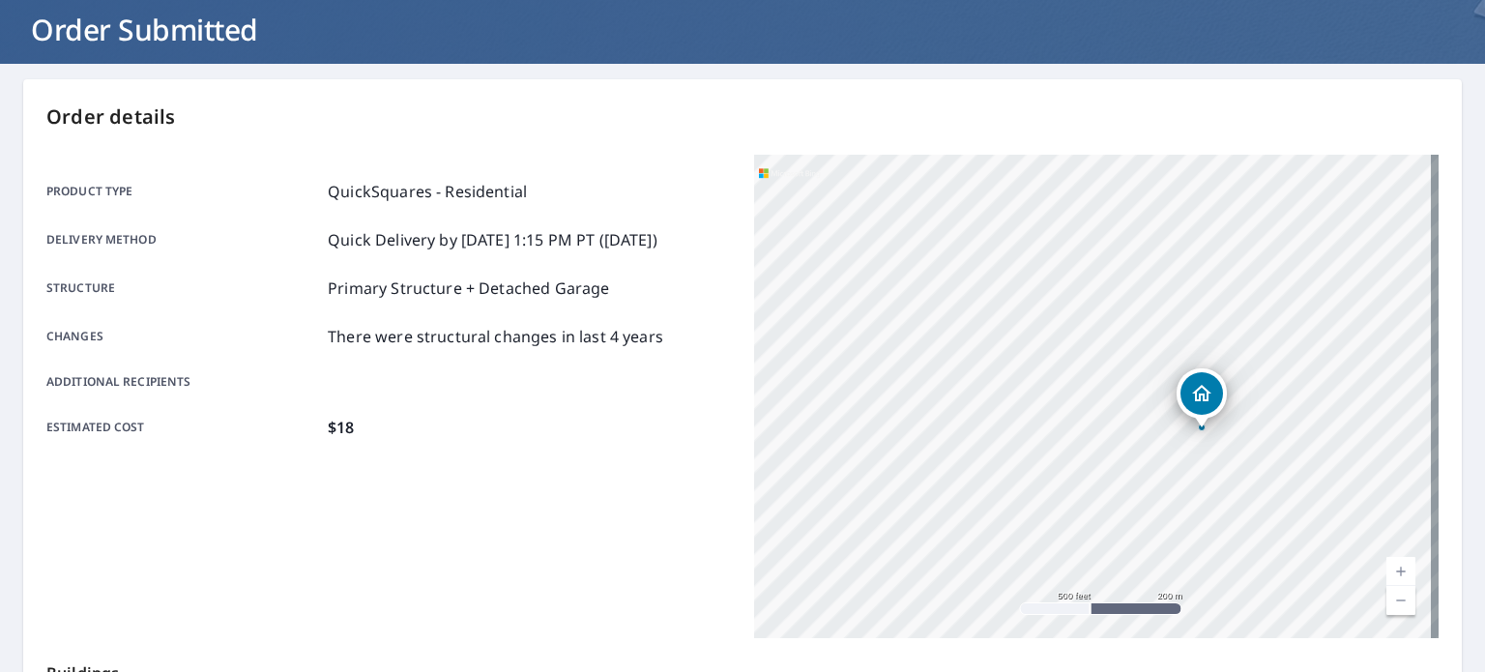 Image resolution: width=1485 pixels, height=672 pixels. What do you see at coordinates (468, 288) in the screenshot?
I see `p: Primary Structure + Detached Garage` at bounding box center [468, 288].